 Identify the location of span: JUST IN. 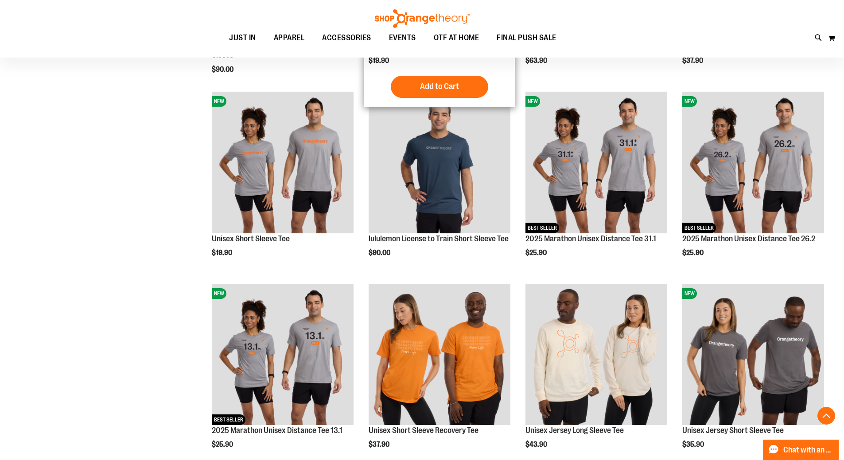
(242, 38).